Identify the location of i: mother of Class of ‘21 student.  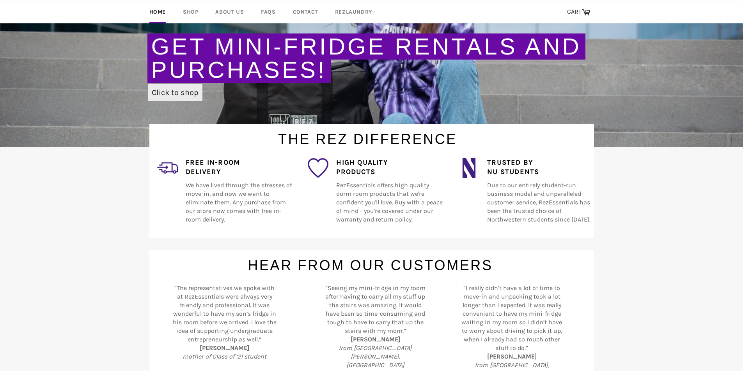
(224, 357).